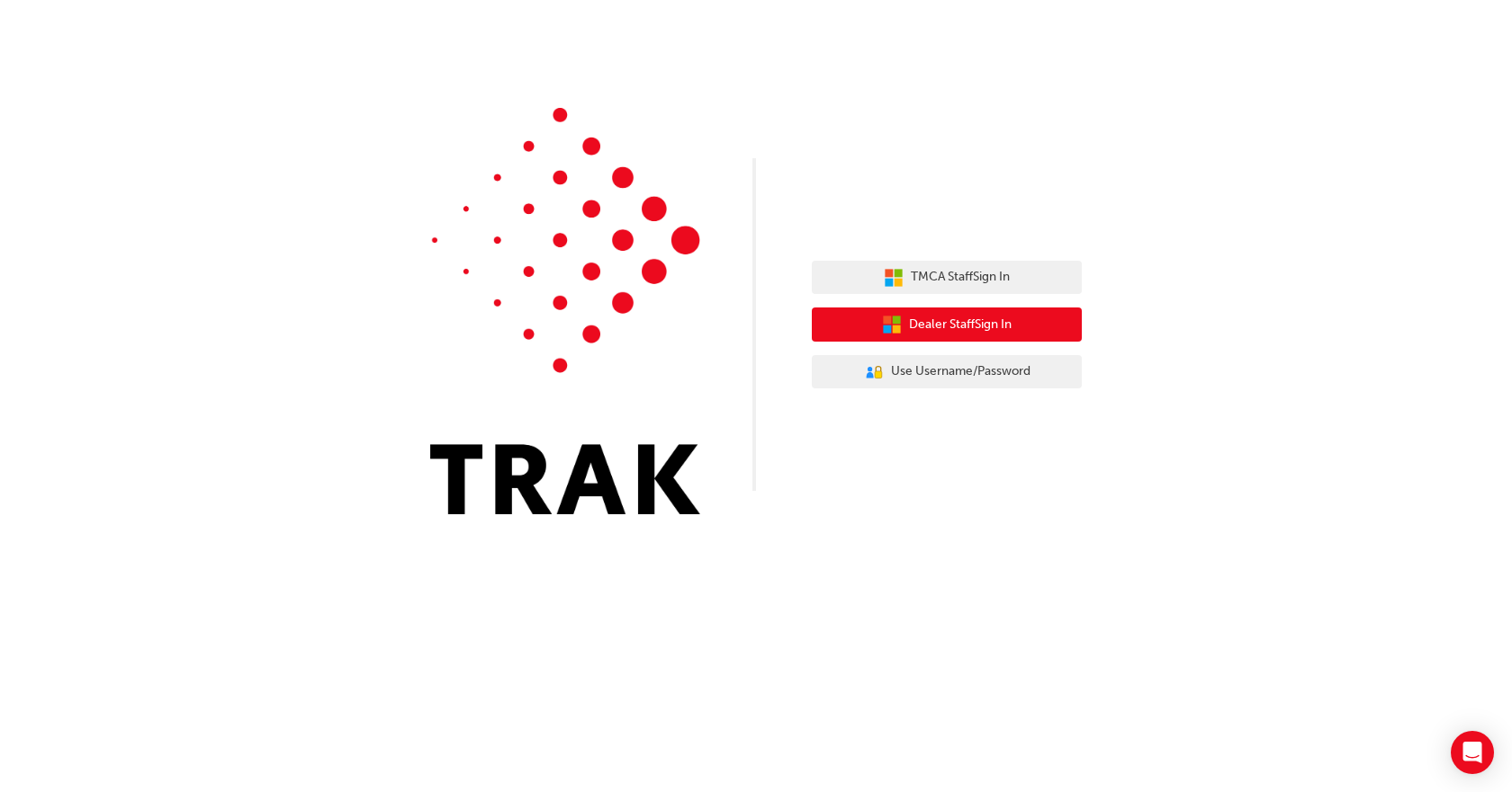 The width and height of the screenshot is (1512, 792). Describe the element at coordinates (565, 312) in the screenshot. I see `img: Trak` at that location.